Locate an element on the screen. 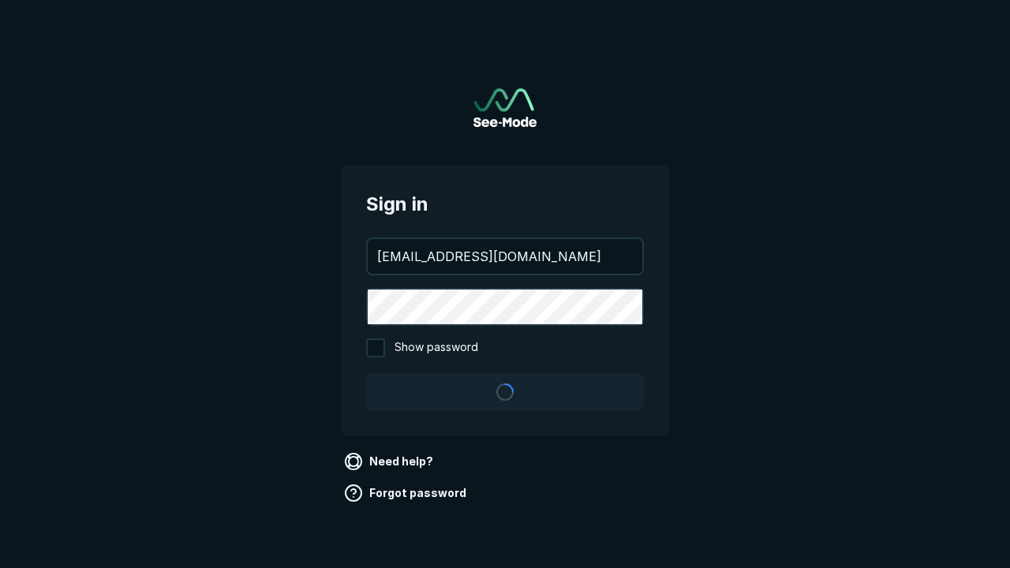  a: Forgot password is located at coordinates (406, 493).